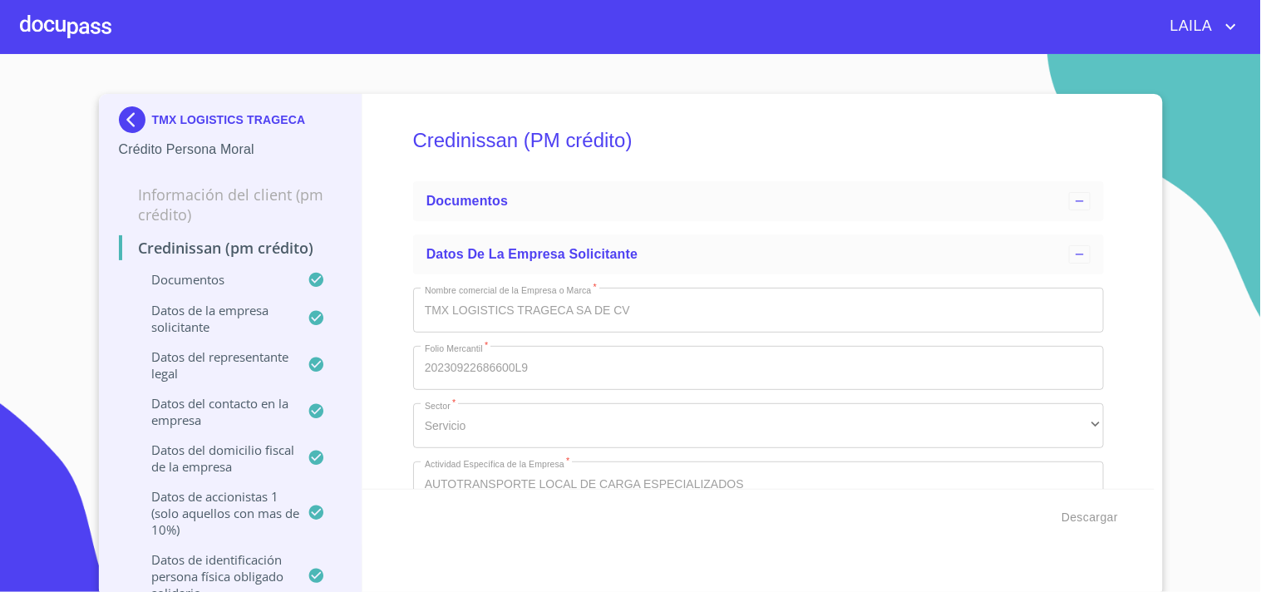 This screenshot has width=1261, height=592. I want to click on button: Descargar, so click(1089, 517).